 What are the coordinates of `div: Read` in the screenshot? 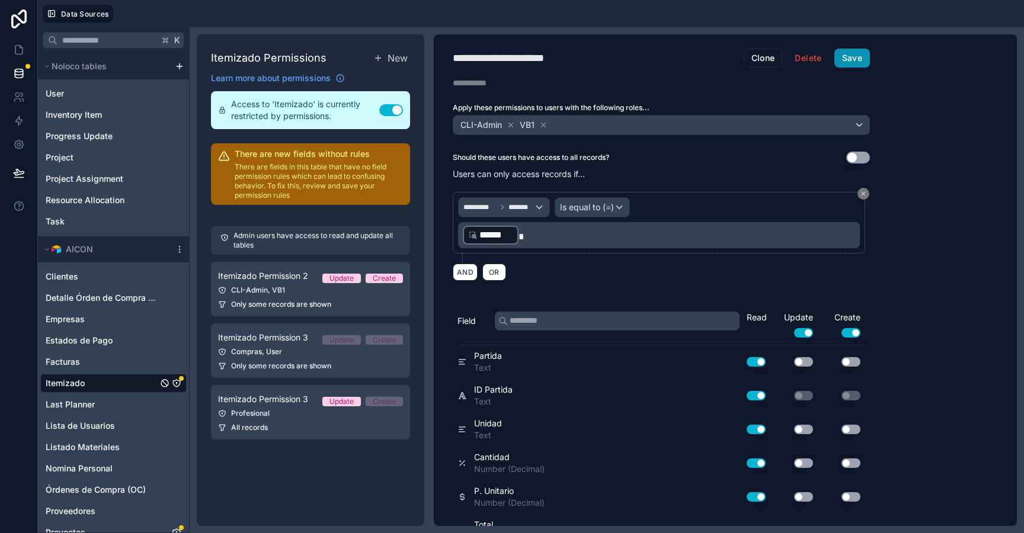 It's located at (759, 318).